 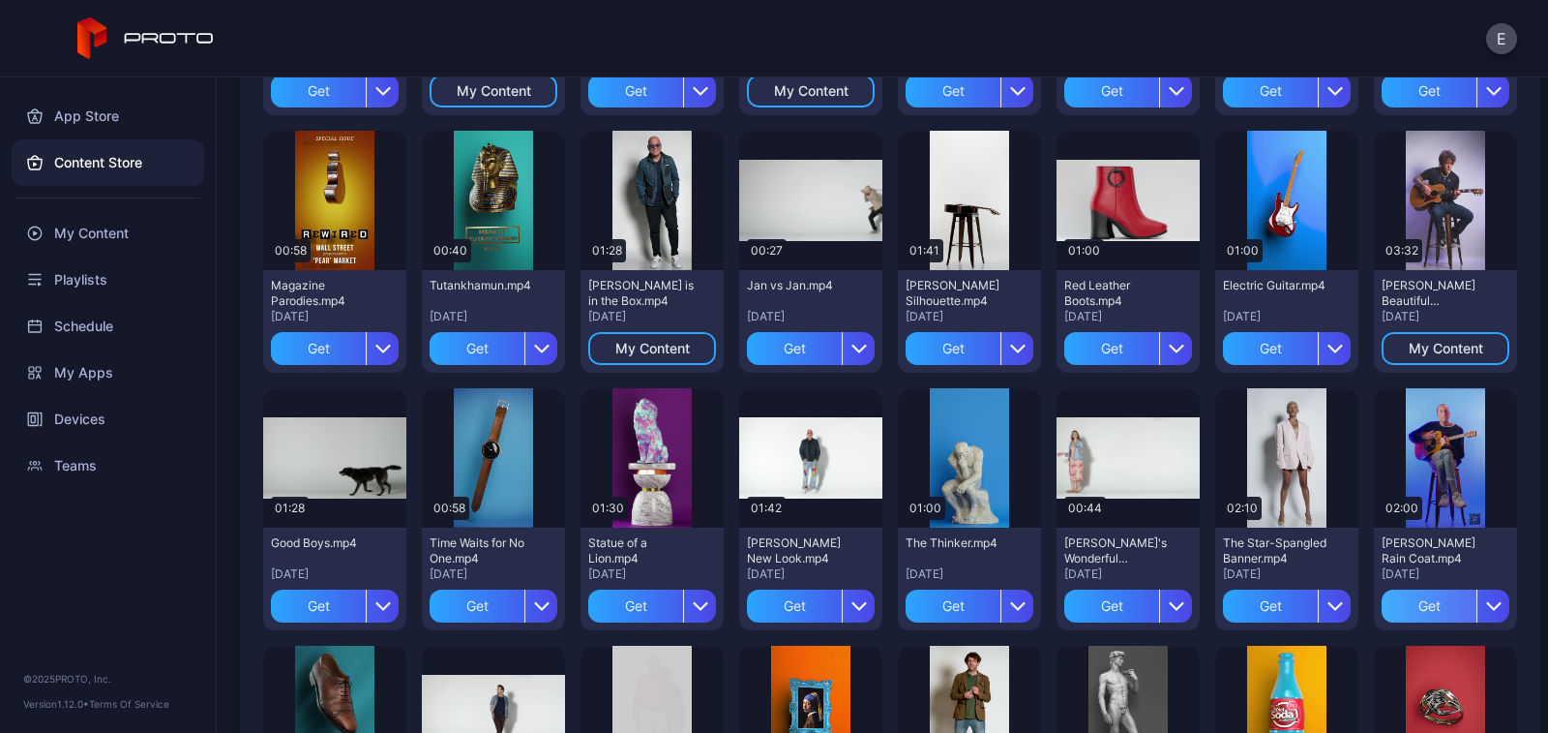 What do you see at coordinates (107, 116) in the screenshot?
I see `a: App Store` at bounding box center [107, 116].